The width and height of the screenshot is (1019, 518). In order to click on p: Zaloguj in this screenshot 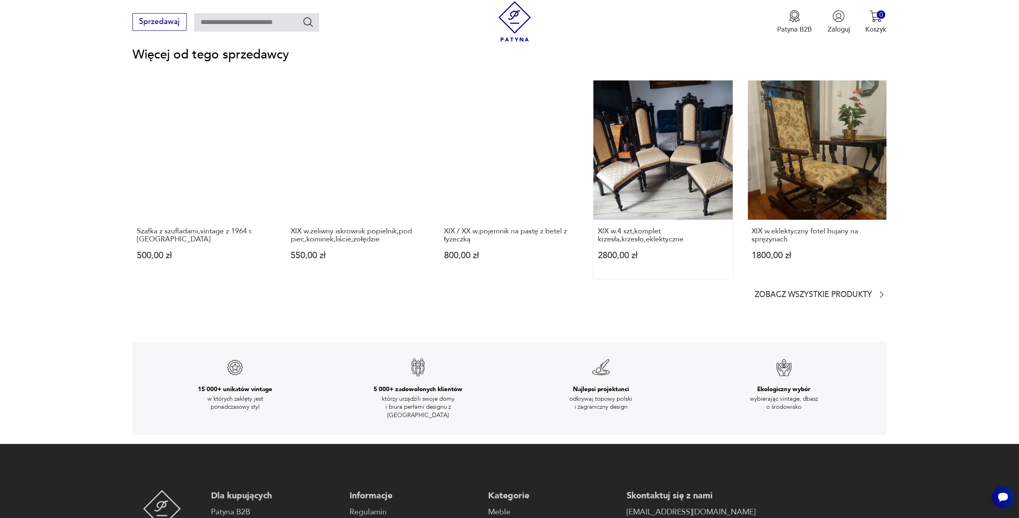, I will do `click(838, 29)`.